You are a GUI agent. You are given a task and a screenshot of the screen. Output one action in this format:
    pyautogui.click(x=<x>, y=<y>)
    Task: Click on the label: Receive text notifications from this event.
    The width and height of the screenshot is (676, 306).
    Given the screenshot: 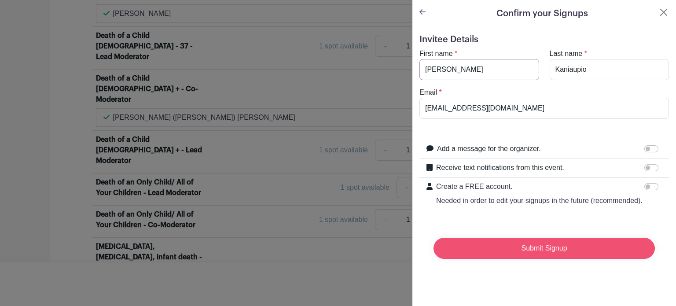 What is the action you would take?
    pyautogui.click(x=500, y=168)
    